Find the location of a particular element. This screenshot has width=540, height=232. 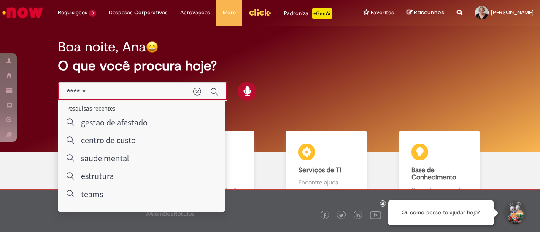

img: logo_footer_facebook.png is located at coordinates (325, 216).